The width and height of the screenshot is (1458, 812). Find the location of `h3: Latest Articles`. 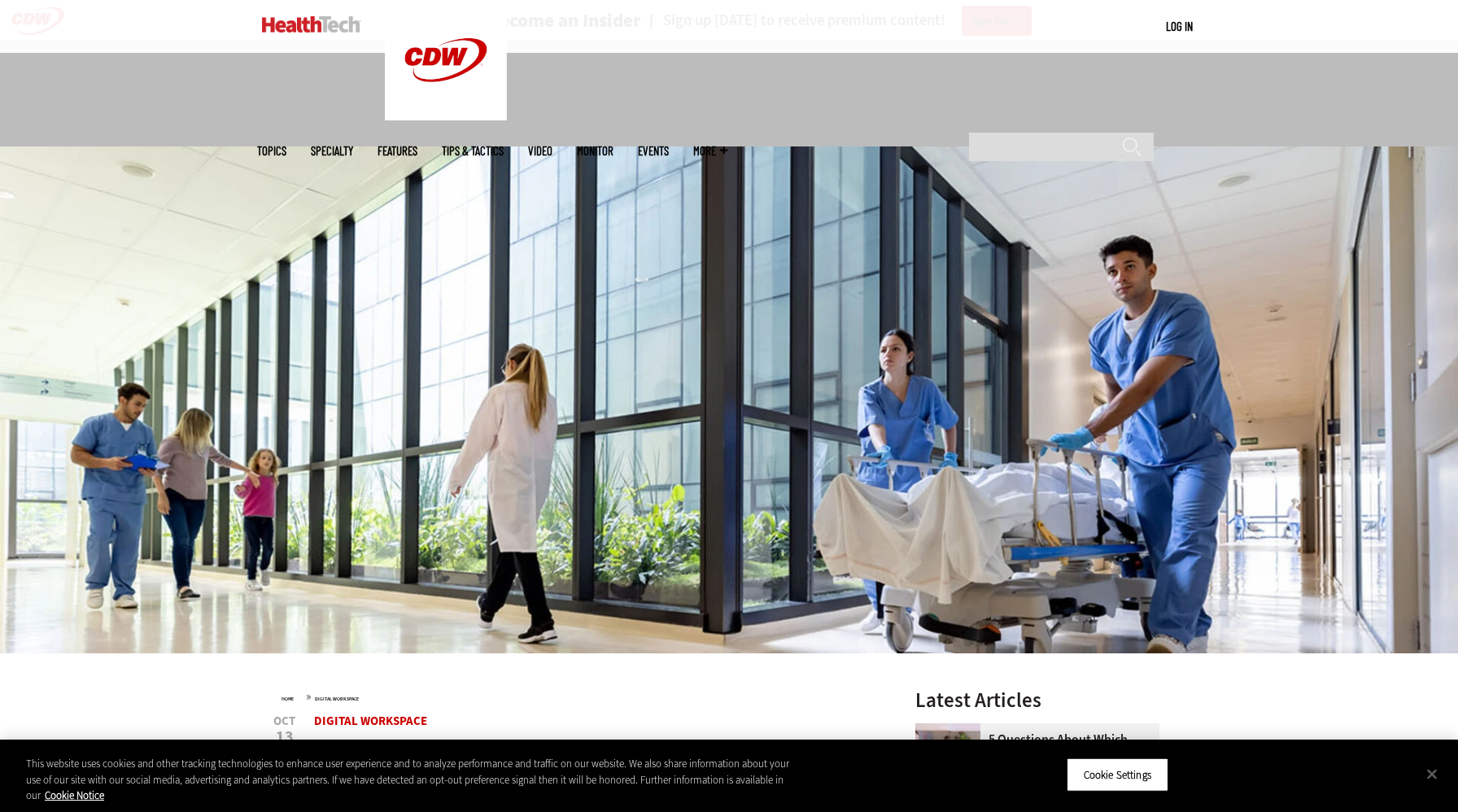

h3: Latest Articles is located at coordinates (1038, 700).